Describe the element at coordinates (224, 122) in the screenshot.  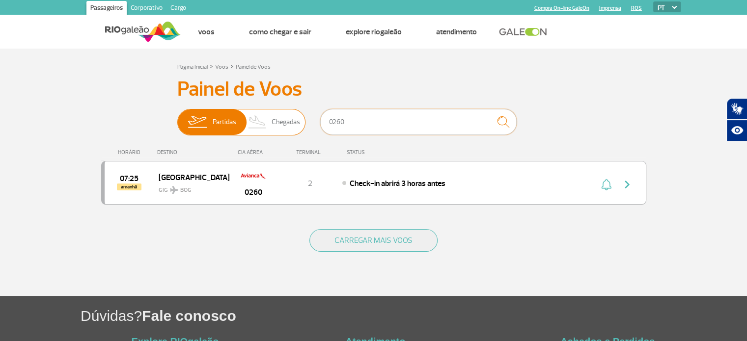
I see `span: Partidas` at that location.